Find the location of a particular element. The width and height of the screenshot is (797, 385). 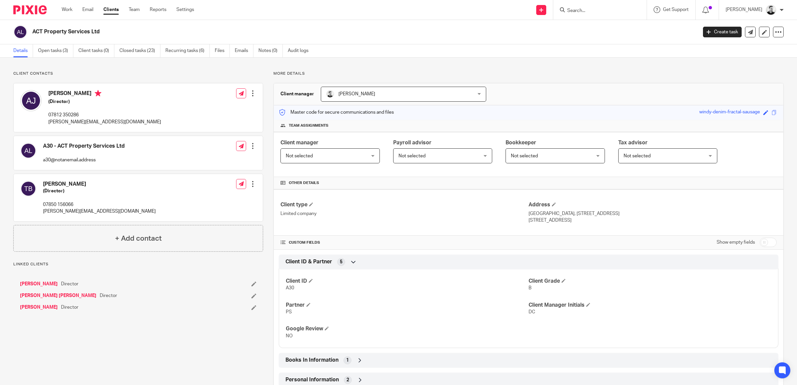

p: 07850 156066 is located at coordinates (99, 205).